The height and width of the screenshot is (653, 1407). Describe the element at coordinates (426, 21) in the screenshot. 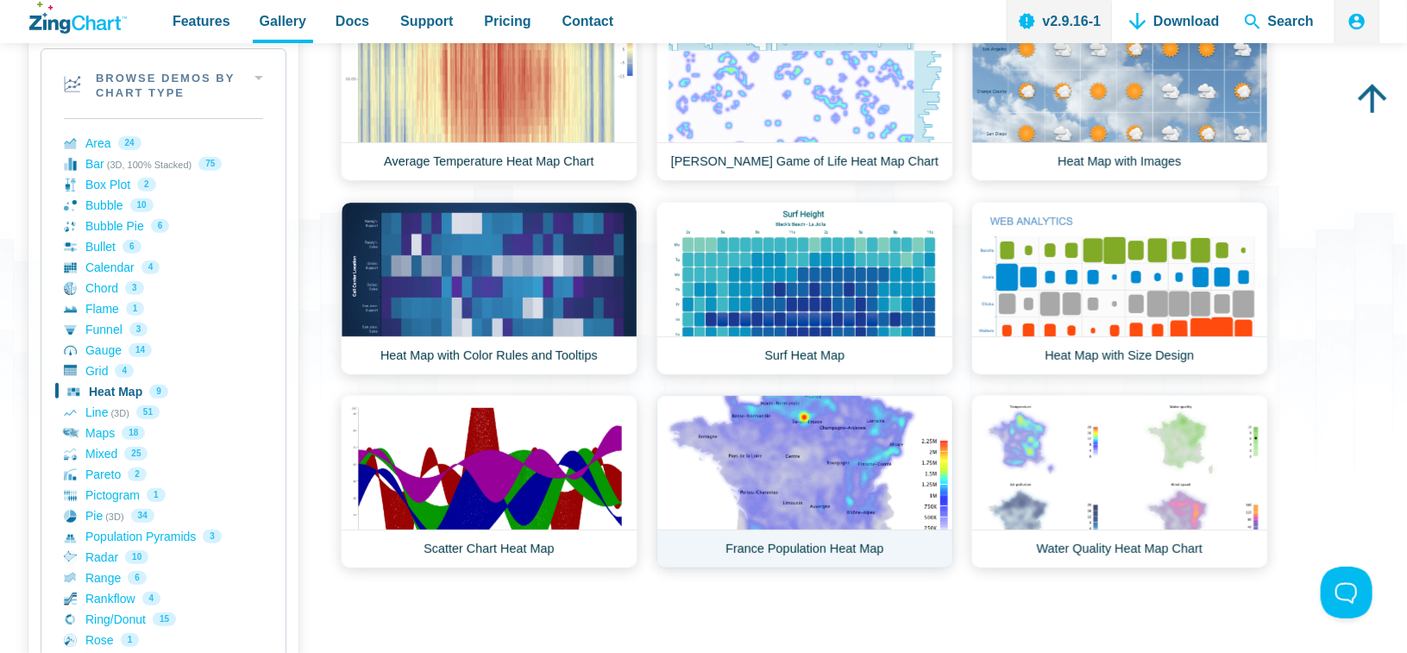

I see `span: Support` at that location.